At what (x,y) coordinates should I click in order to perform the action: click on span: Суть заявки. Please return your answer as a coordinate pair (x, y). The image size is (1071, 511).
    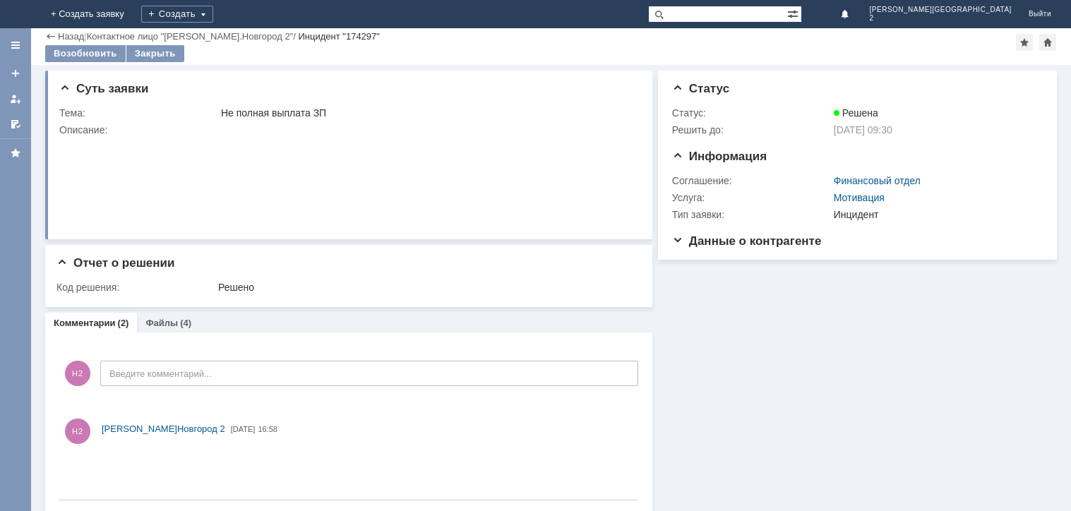
    Looking at the image, I should click on (104, 88).